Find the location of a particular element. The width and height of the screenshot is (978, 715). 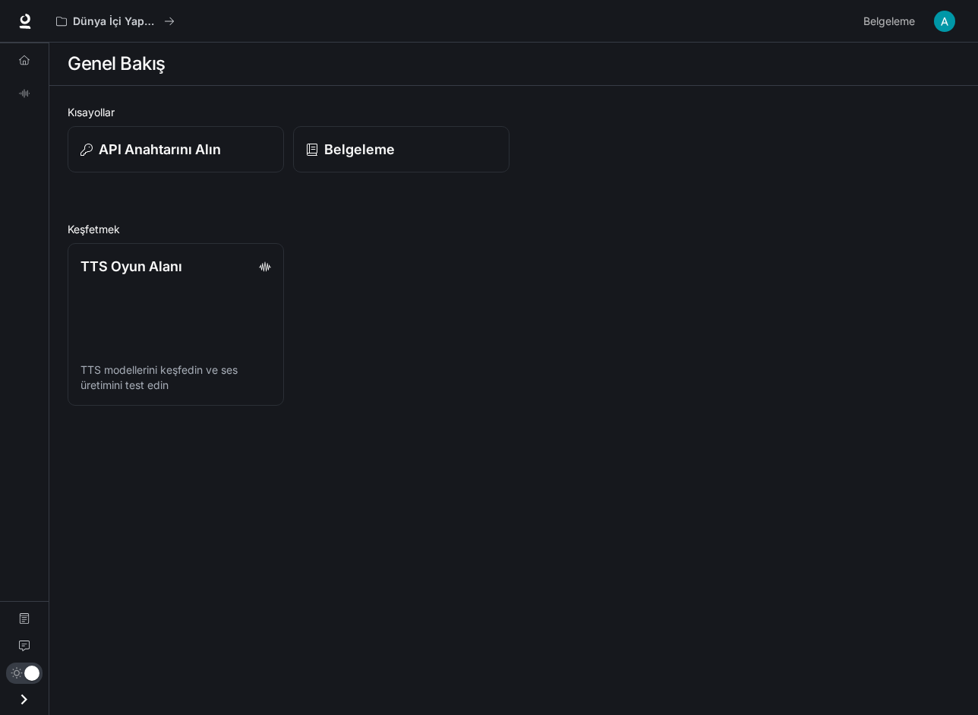

a: TTS Oyun Alanı is located at coordinates (24, 93).